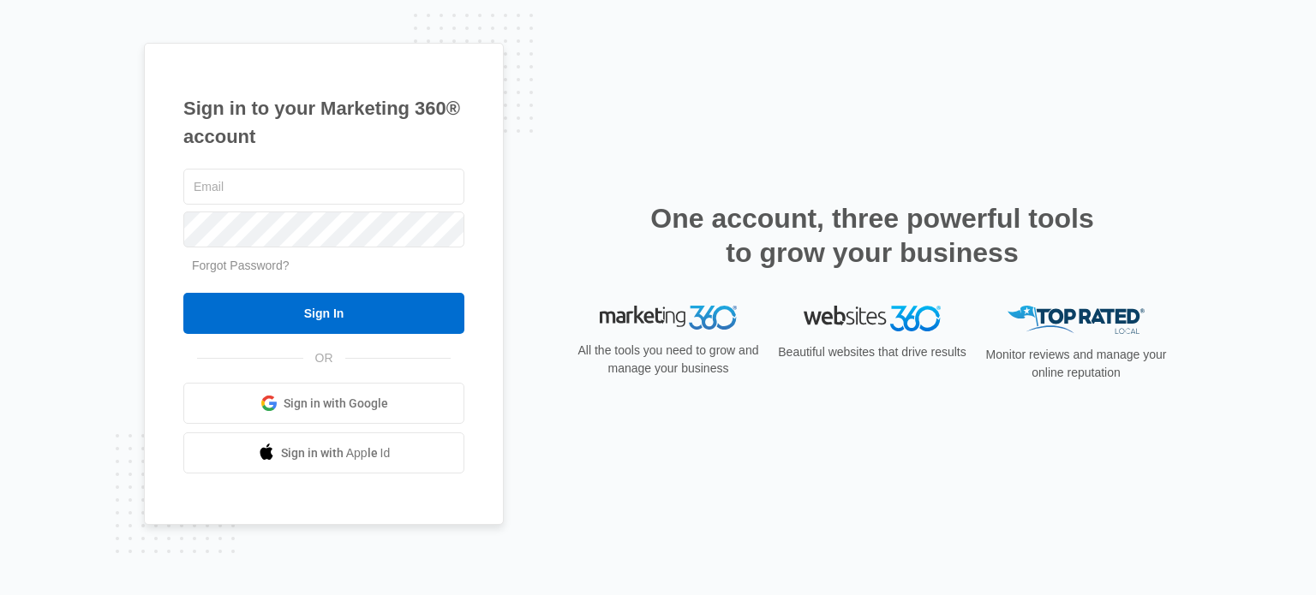 The height and width of the screenshot is (595, 1316). I want to click on input: Email, so click(324, 187).